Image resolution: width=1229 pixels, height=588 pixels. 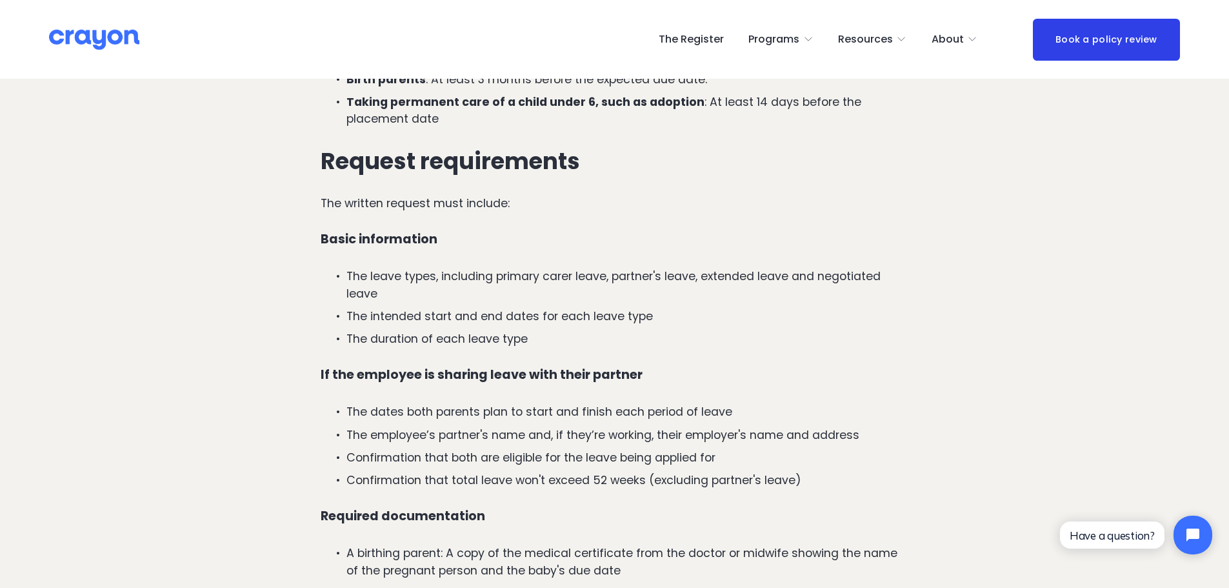 What do you see at coordinates (627, 480) in the screenshot?
I see `p: Confirmation that total leave won't exceed 52 weeks (excluding partner's leave)` at bounding box center [627, 480].